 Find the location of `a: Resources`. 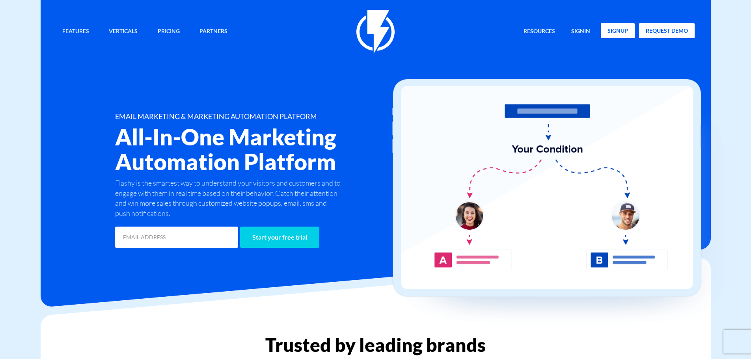

a: Resources is located at coordinates (539, 32).